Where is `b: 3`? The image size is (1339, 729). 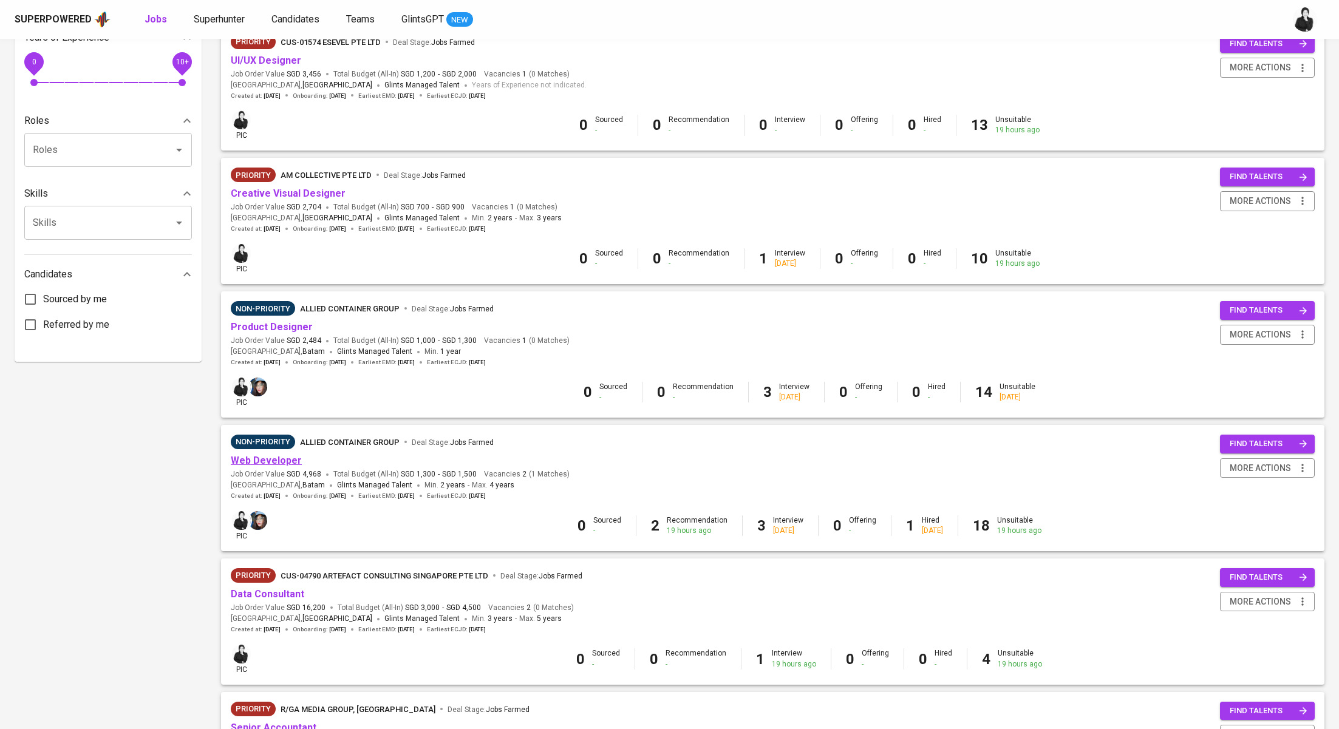 b: 3 is located at coordinates (762, 526).